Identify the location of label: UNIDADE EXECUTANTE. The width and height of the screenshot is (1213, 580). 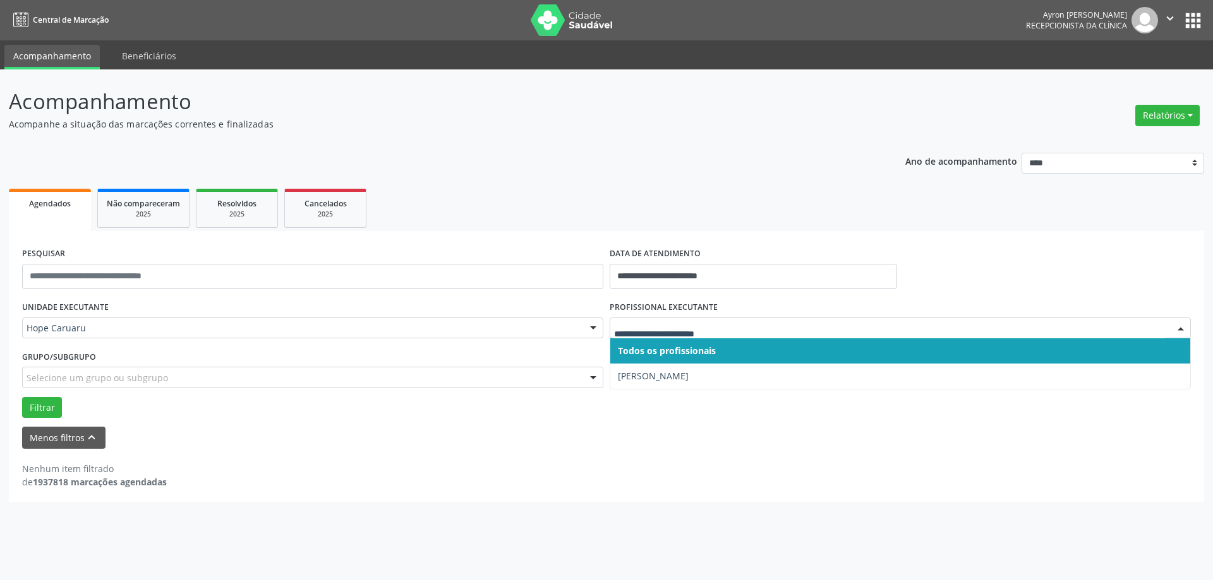
(65, 308).